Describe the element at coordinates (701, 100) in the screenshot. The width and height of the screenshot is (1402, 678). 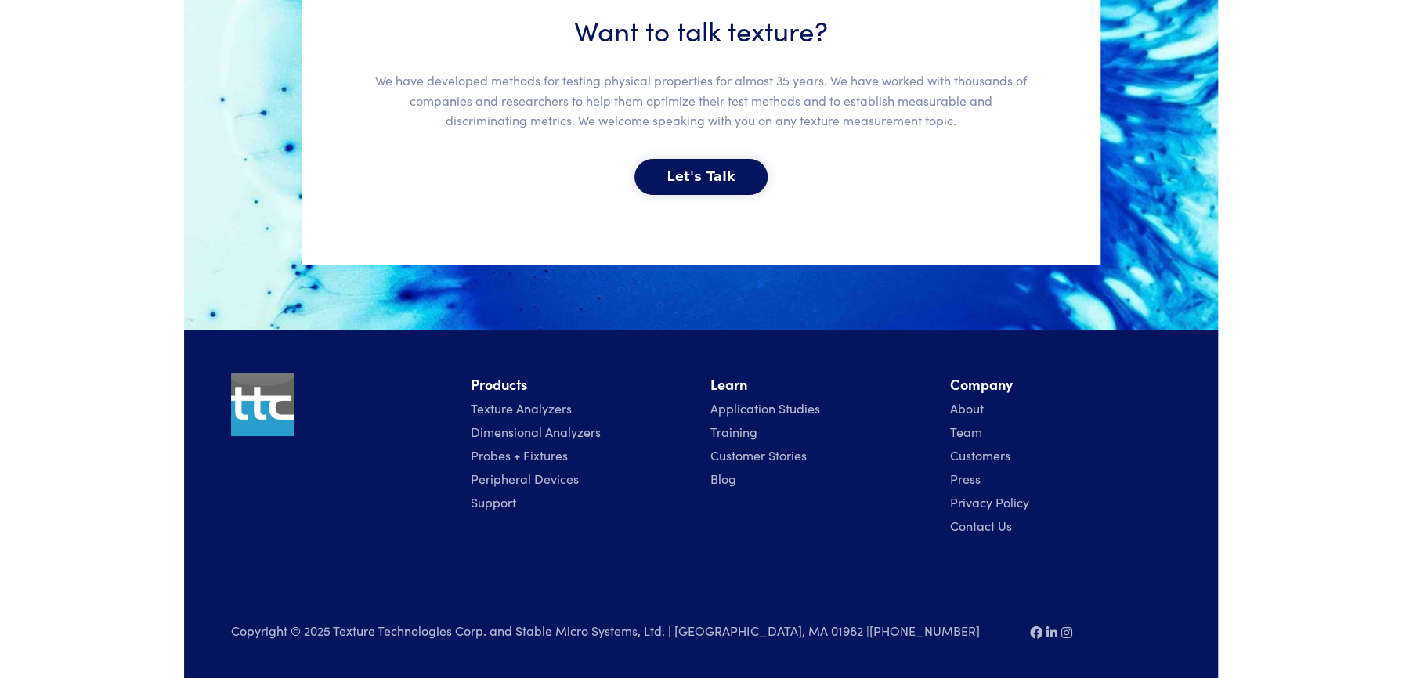
I see `p: We have developed methods for testing physical properties for almost 35 years. We have worked wit...` at that location.